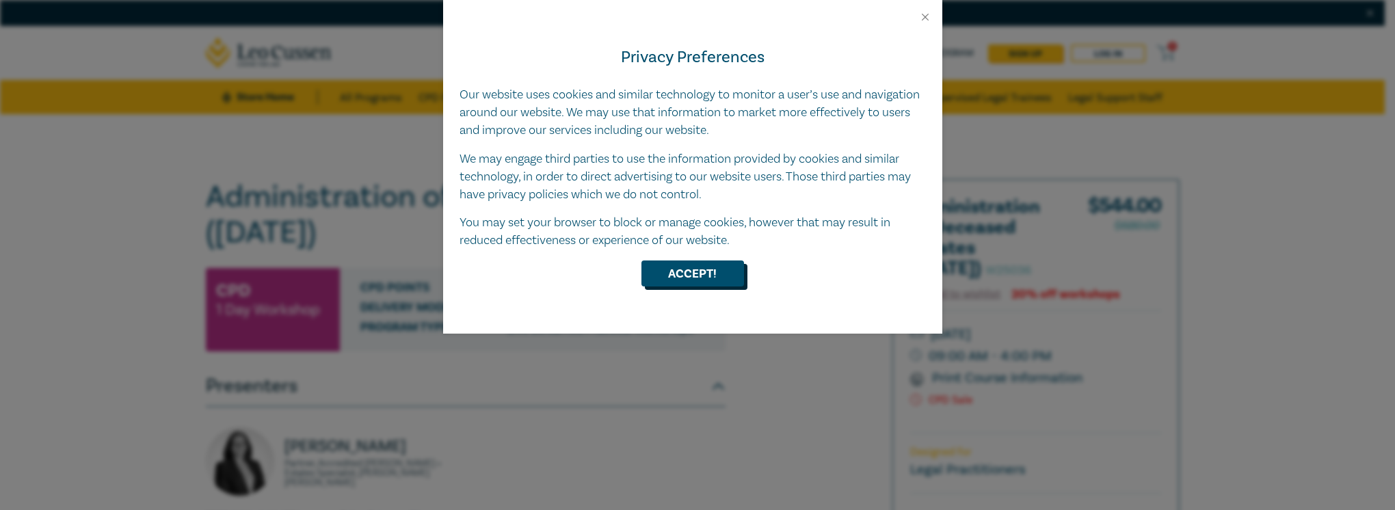  What do you see at coordinates (693, 57) in the screenshot?
I see `h4: Privacy Preferences` at bounding box center [693, 57].